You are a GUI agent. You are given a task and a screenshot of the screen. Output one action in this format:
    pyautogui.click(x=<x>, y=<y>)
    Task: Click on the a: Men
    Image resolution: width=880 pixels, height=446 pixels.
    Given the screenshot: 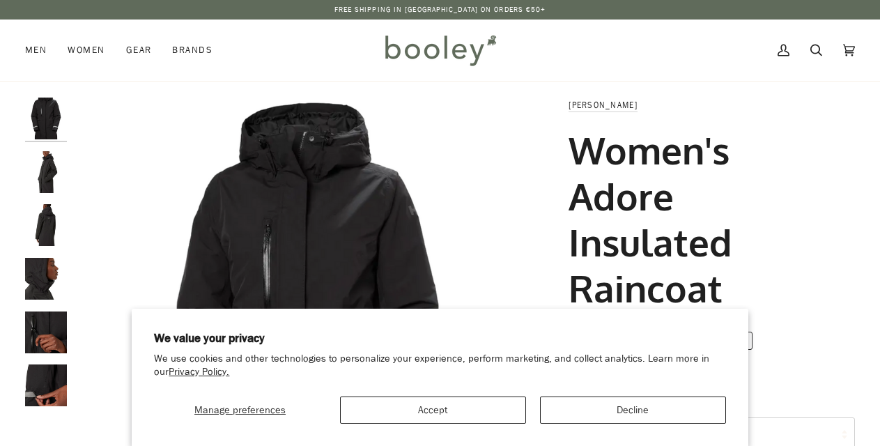 What is the action you would take?
    pyautogui.click(x=41, y=50)
    